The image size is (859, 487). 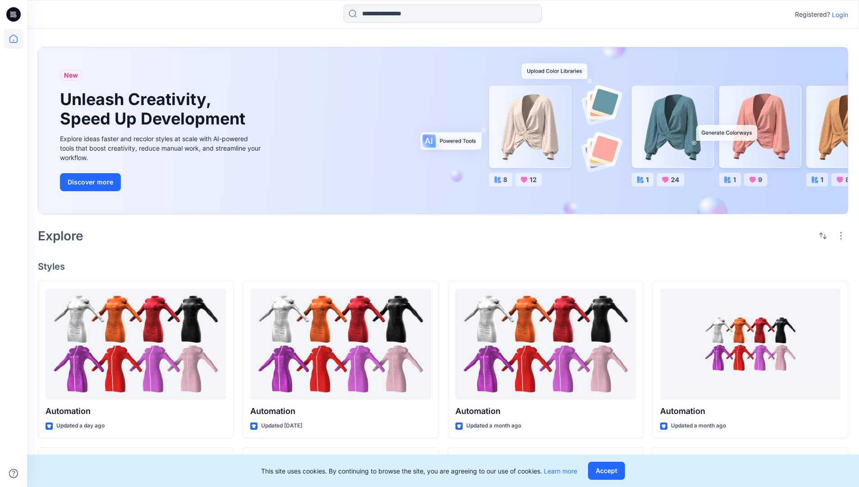 What do you see at coordinates (155, 109) in the screenshot?
I see `h1: Unleash Creativity, Speed Up Development` at bounding box center [155, 109].